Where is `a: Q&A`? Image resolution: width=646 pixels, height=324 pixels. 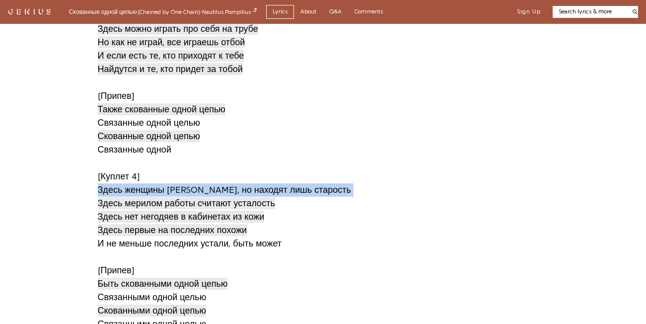
a: Q&A is located at coordinates (335, 11).